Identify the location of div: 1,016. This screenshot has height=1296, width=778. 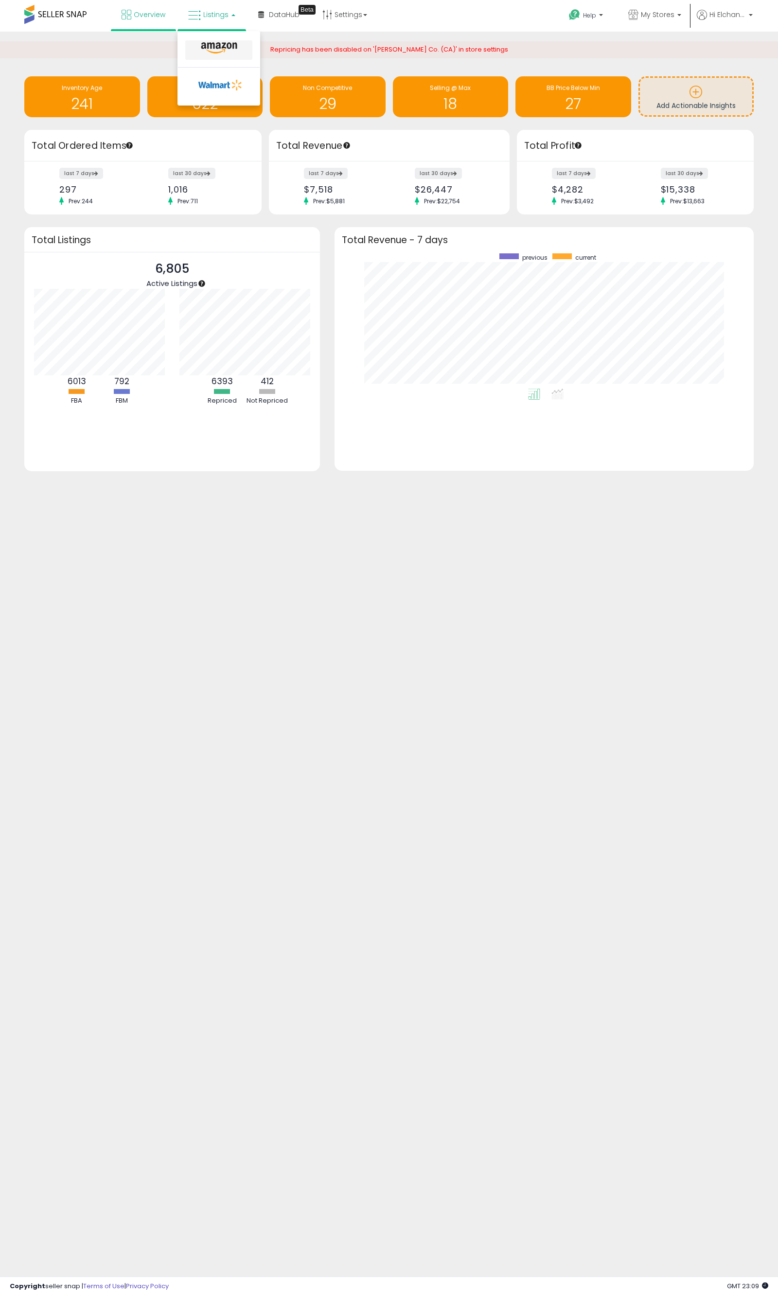
(206, 189).